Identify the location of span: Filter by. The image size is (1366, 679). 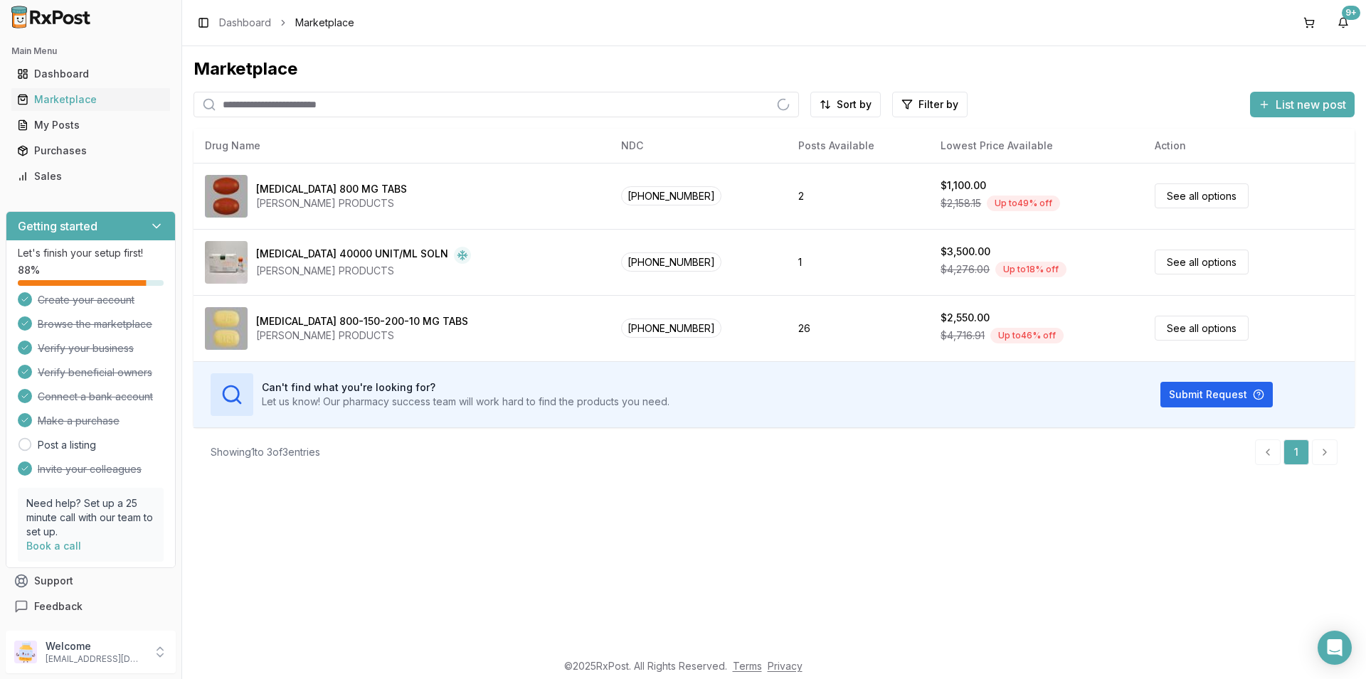
(938, 105).